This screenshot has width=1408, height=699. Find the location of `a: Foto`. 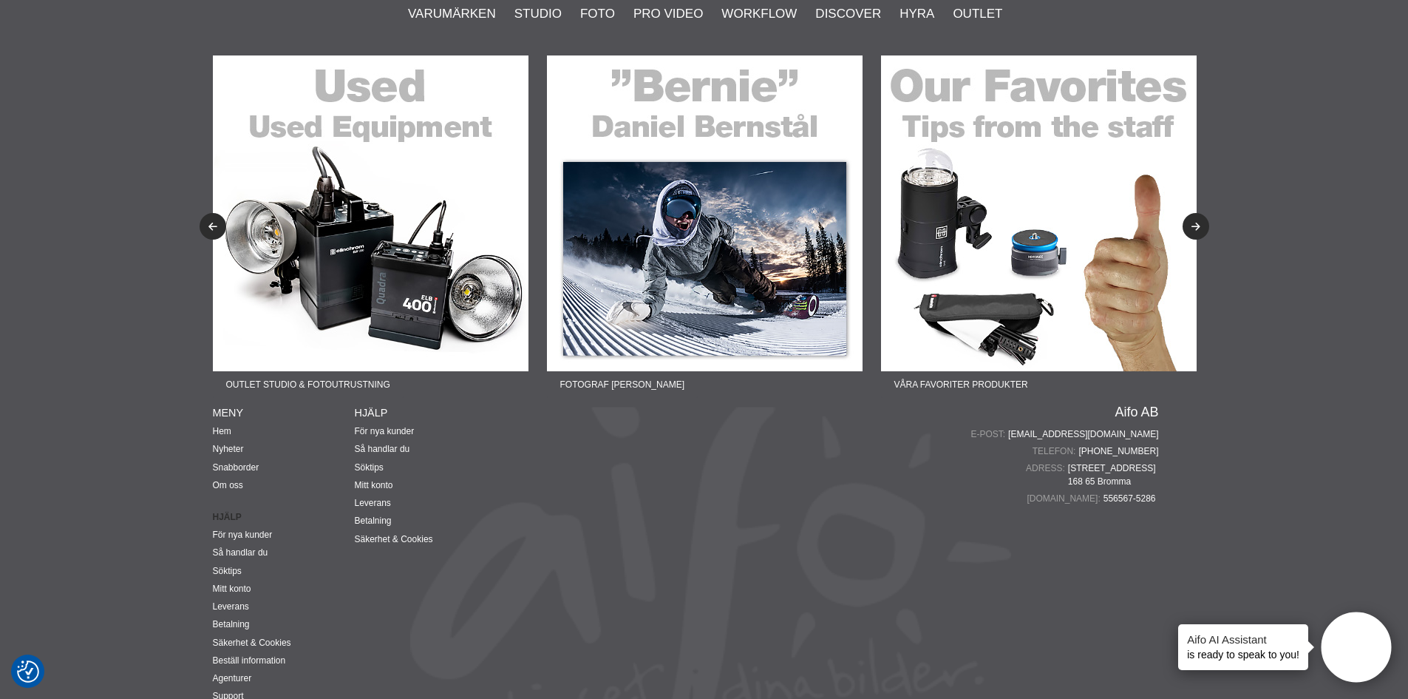

a: Foto is located at coordinates (597, 14).